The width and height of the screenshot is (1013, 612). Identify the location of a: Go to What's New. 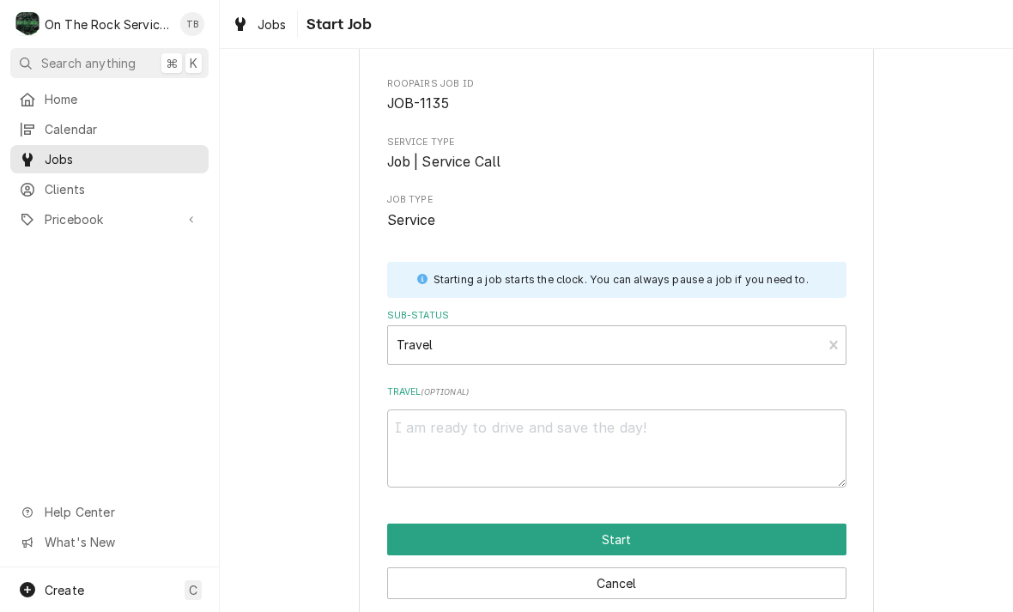
(109, 542).